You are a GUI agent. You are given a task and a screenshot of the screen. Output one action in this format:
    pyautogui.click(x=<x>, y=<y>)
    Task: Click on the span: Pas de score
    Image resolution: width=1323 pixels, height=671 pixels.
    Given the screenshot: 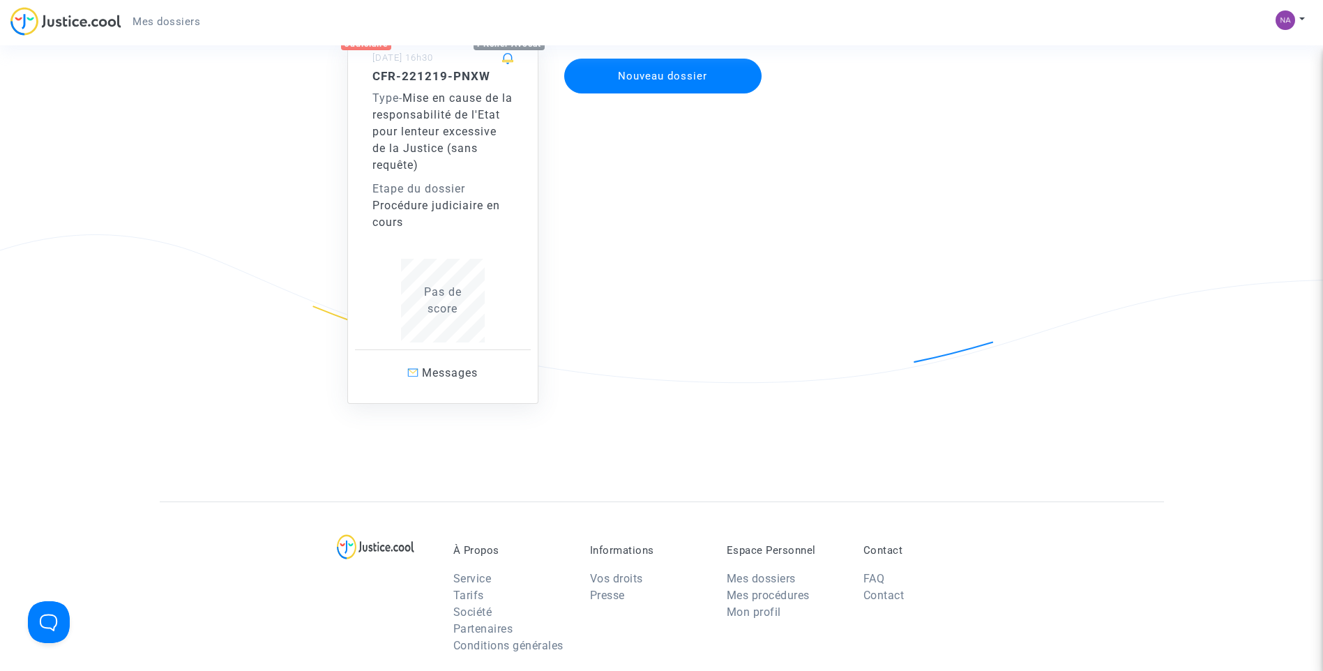 What is the action you would take?
    pyautogui.click(x=443, y=300)
    